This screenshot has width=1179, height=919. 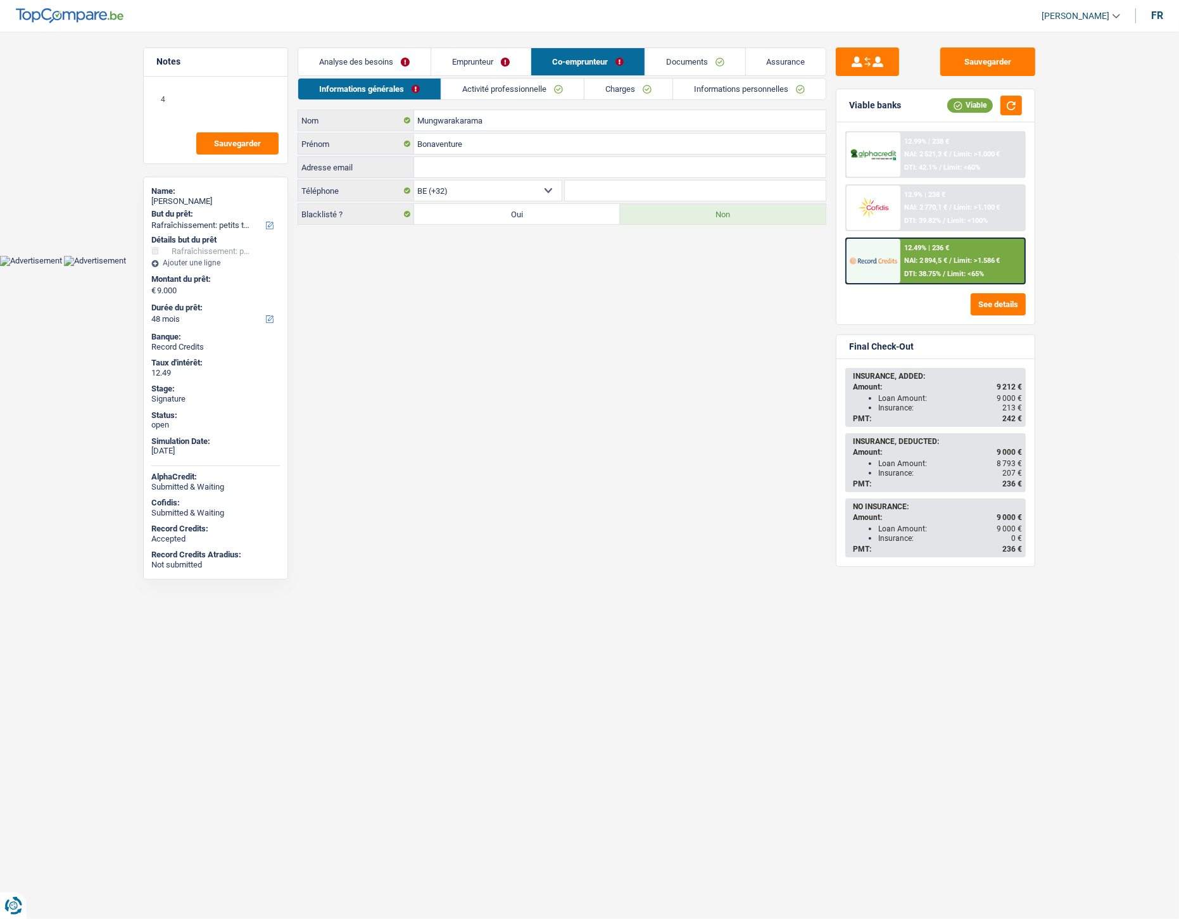 What do you see at coordinates (1157, 15) in the screenshot?
I see `div: fr` at bounding box center [1157, 15].